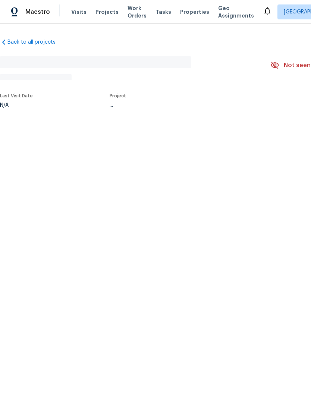 Image resolution: width=311 pixels, height=401 pixels. I want to click on span: Project, so click(118, 96).